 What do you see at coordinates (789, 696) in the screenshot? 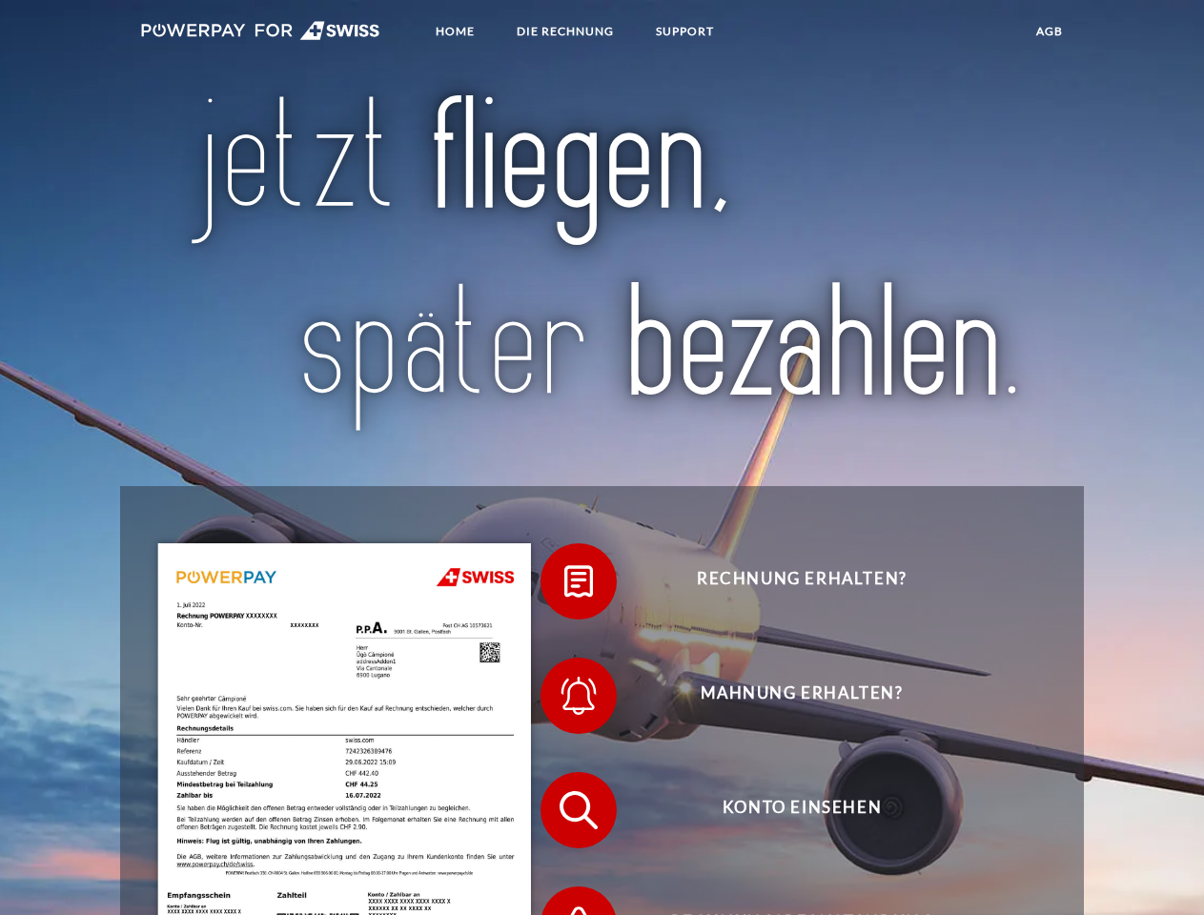
I see `button: Mahnung erhalten?` at bounding box center [789, 696].